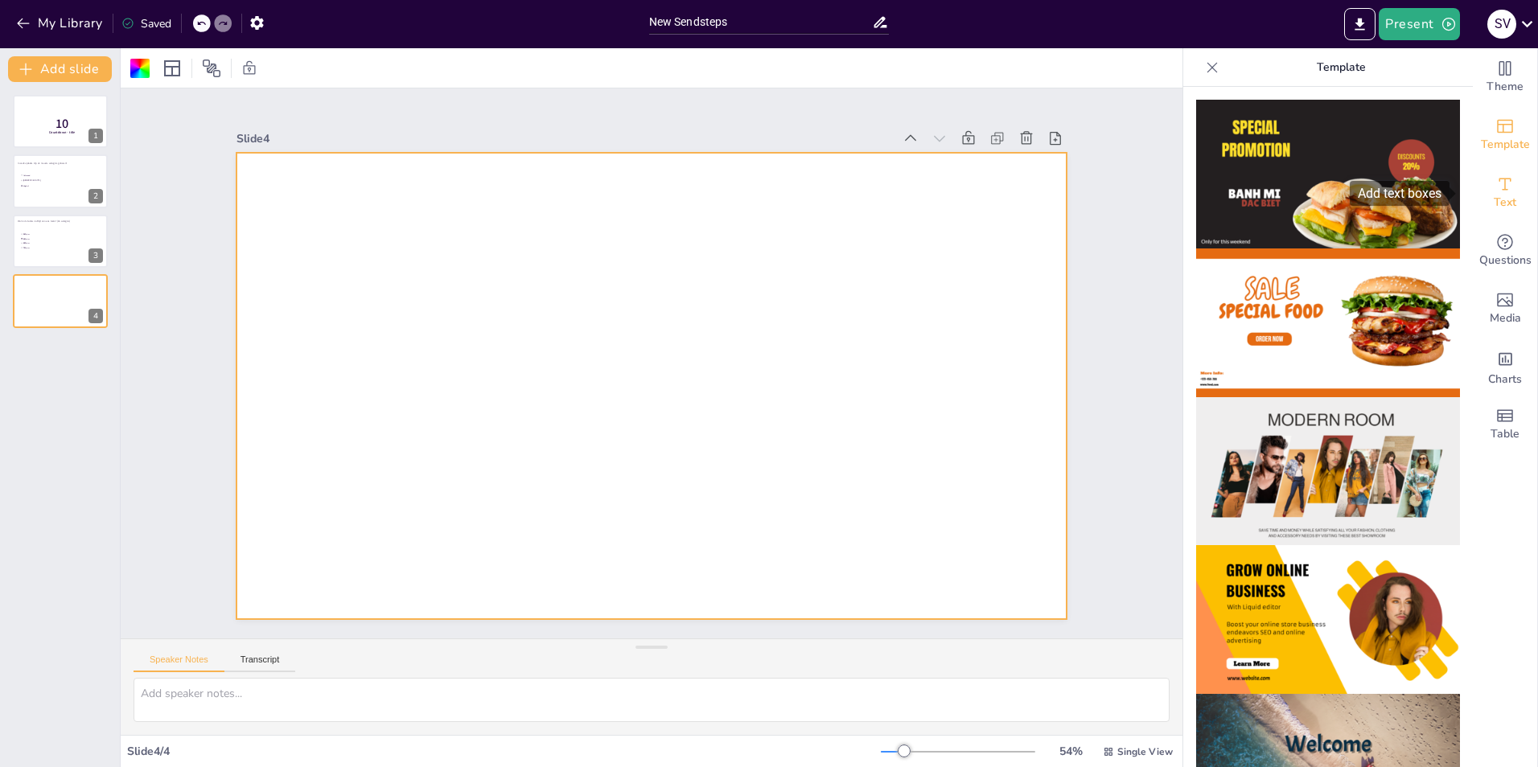  I want to click on span: Helmond, so click(45, 175).